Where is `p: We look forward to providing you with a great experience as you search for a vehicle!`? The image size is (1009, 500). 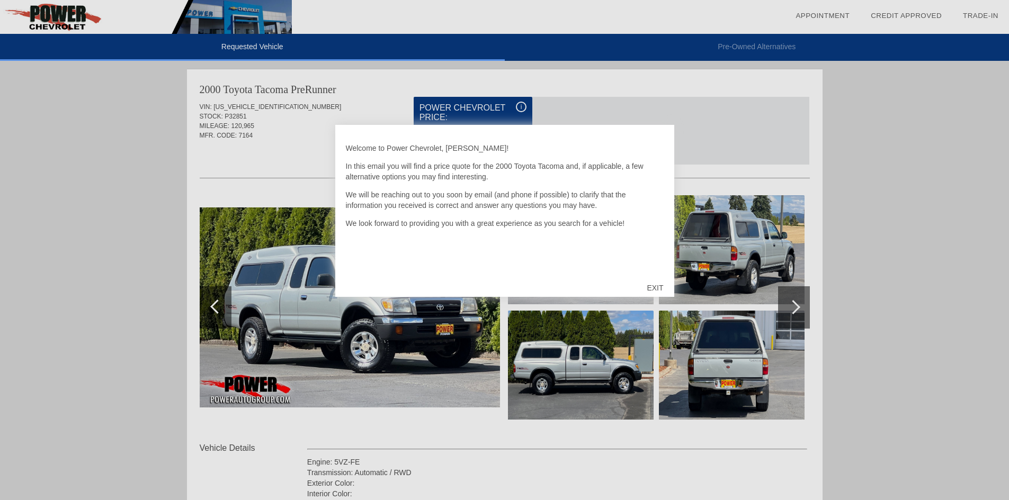 p: We look forward to providing you with a great experience as you search for a vehicle! is located at coordinates (505, 223).